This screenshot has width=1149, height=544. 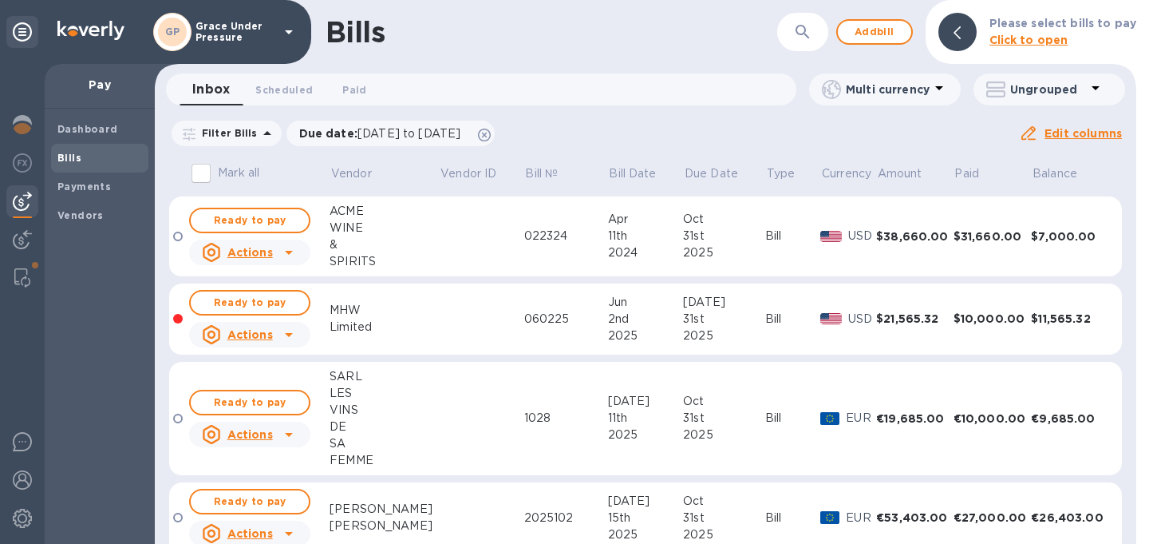 What do you see at coordinates (88, 129) in the screenshot?
I see `b: Dashboard` at bounding box center [88, 129].